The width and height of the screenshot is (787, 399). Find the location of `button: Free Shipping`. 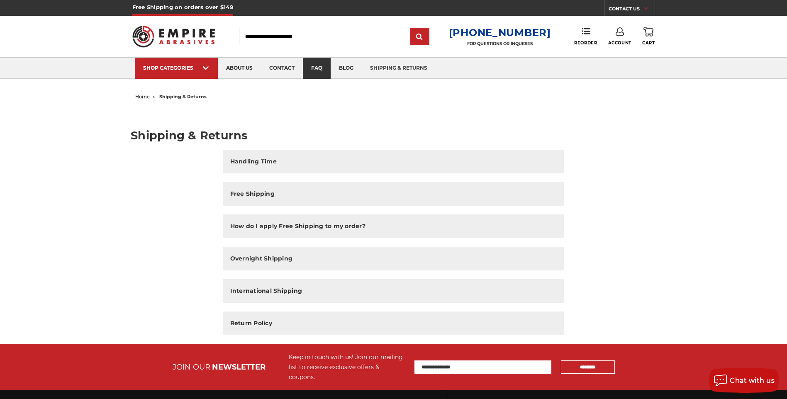

button: Free Shipping is located at coordinates (394, 194).